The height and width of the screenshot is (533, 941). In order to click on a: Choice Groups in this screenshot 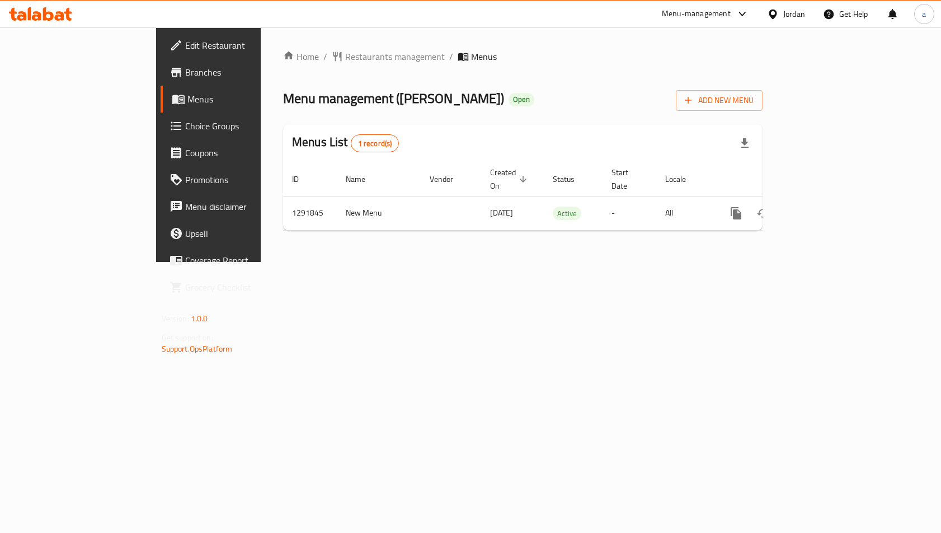, I will do `click(237, 126)`.